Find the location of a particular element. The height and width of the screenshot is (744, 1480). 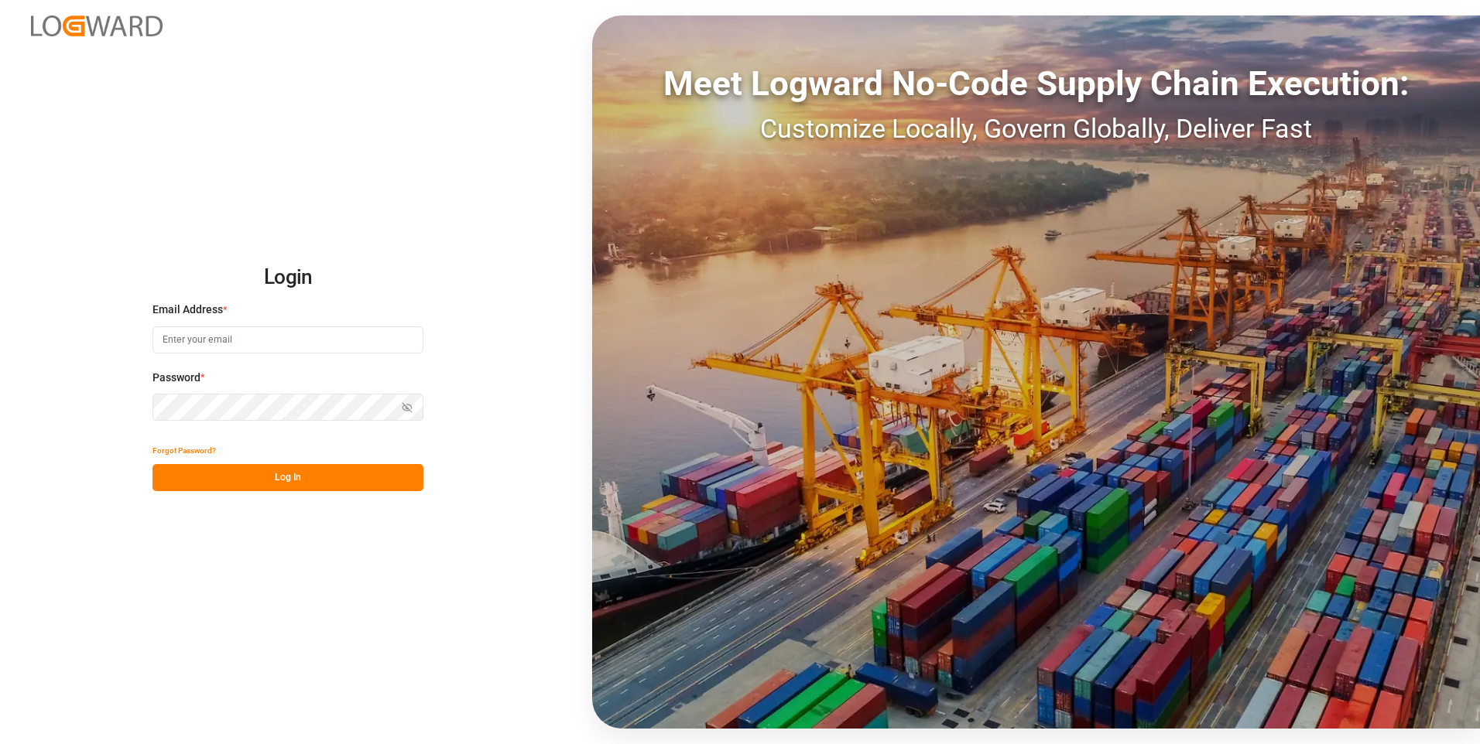

button: Forgot Password? is located at coordinates (184, 450).